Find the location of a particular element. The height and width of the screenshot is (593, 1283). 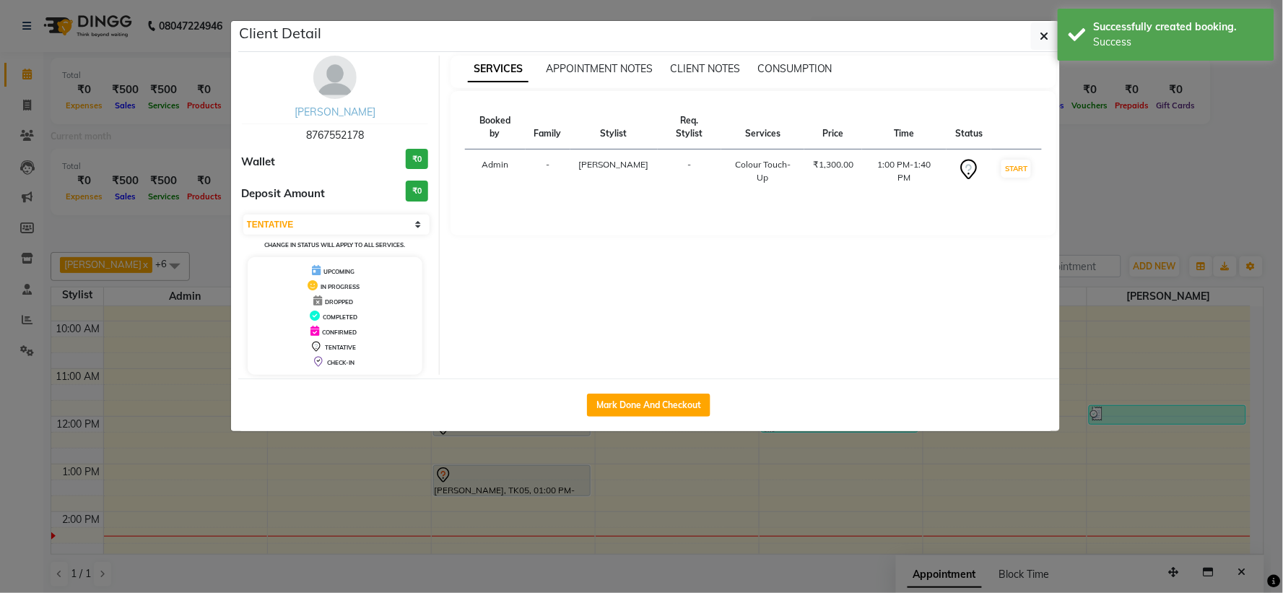

small: Change in status will apply to all services. is located at coordinates (334, 245).